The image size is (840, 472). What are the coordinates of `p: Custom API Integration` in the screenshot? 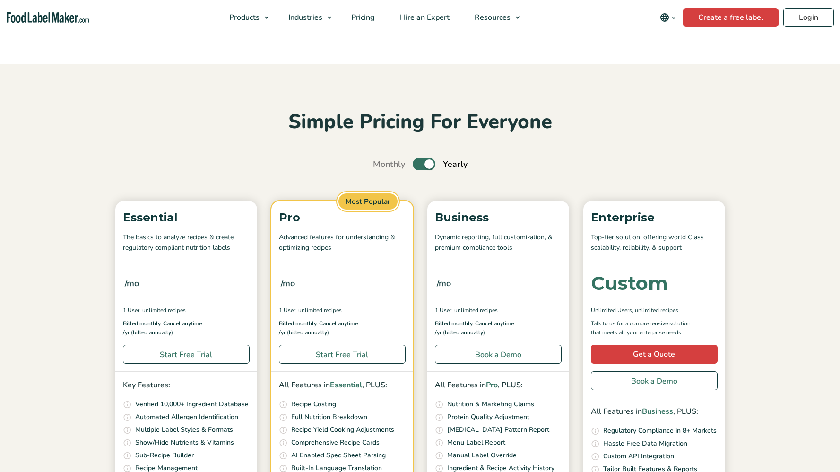 It's located at (639, 456).